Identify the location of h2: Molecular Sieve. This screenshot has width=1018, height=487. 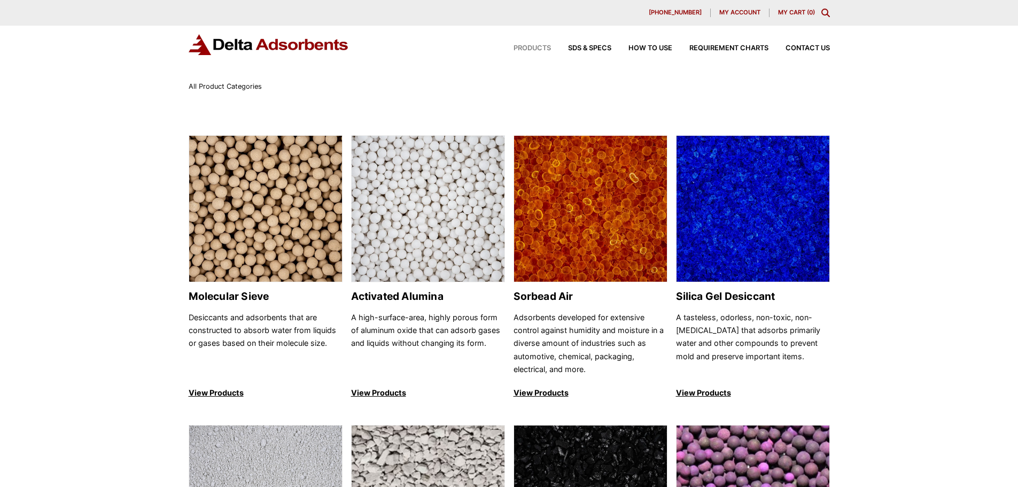
(266, 296).